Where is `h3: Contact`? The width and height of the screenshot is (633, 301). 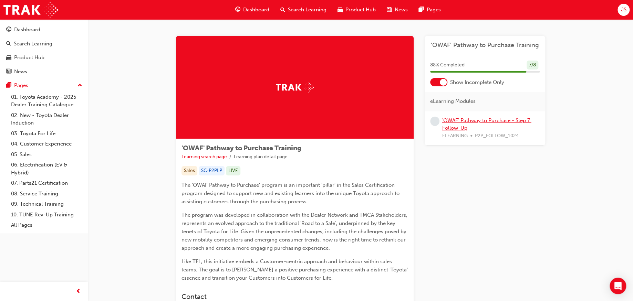
h3: Contact is located at coordinates (295, 297).